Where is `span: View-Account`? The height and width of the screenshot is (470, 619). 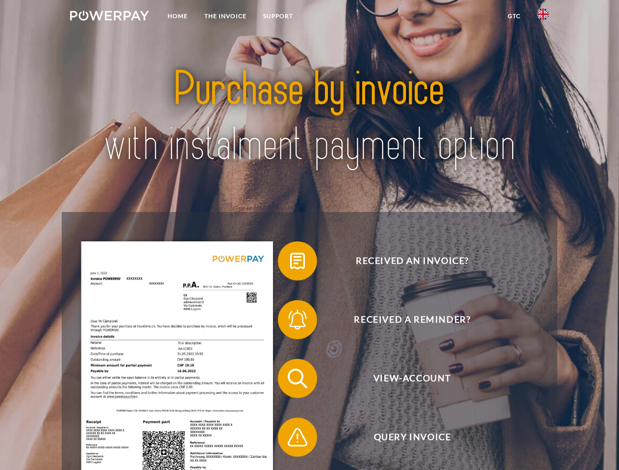 span: View-Account is located at coordinates (412, 379).